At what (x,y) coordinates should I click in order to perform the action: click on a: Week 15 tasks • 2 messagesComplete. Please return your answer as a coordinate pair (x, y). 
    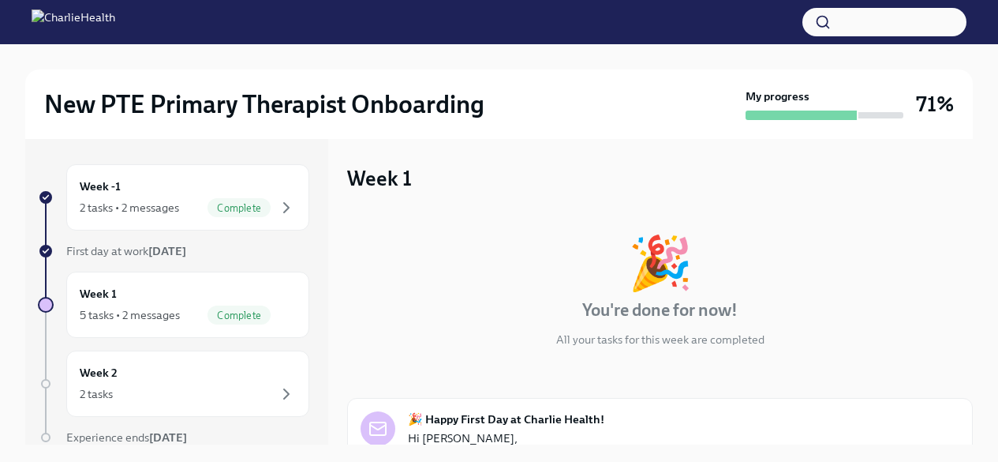
    Looking at the image, I should click on (174, 305).